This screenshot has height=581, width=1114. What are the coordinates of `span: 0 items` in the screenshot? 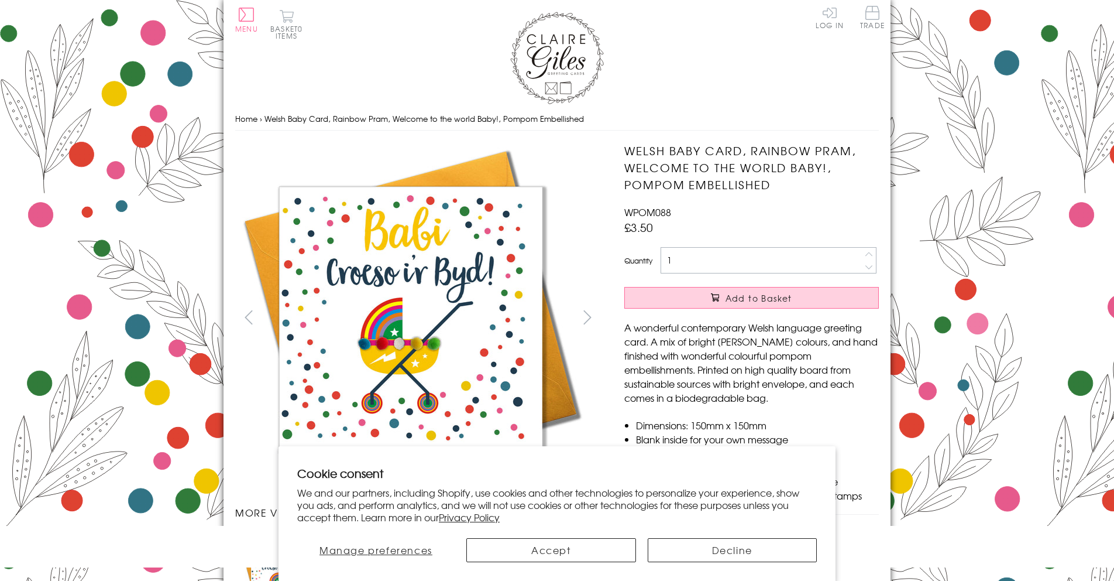 It's located at (289, 32).